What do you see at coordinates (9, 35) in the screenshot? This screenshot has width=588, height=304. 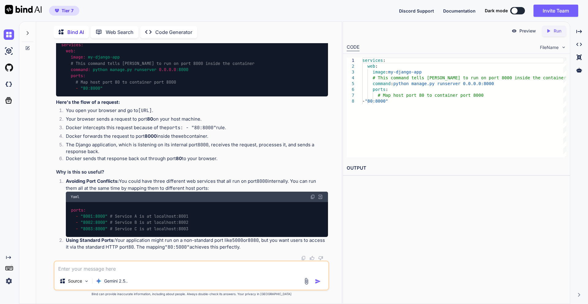 I see `img: chat` at bounding box center [9, 35].